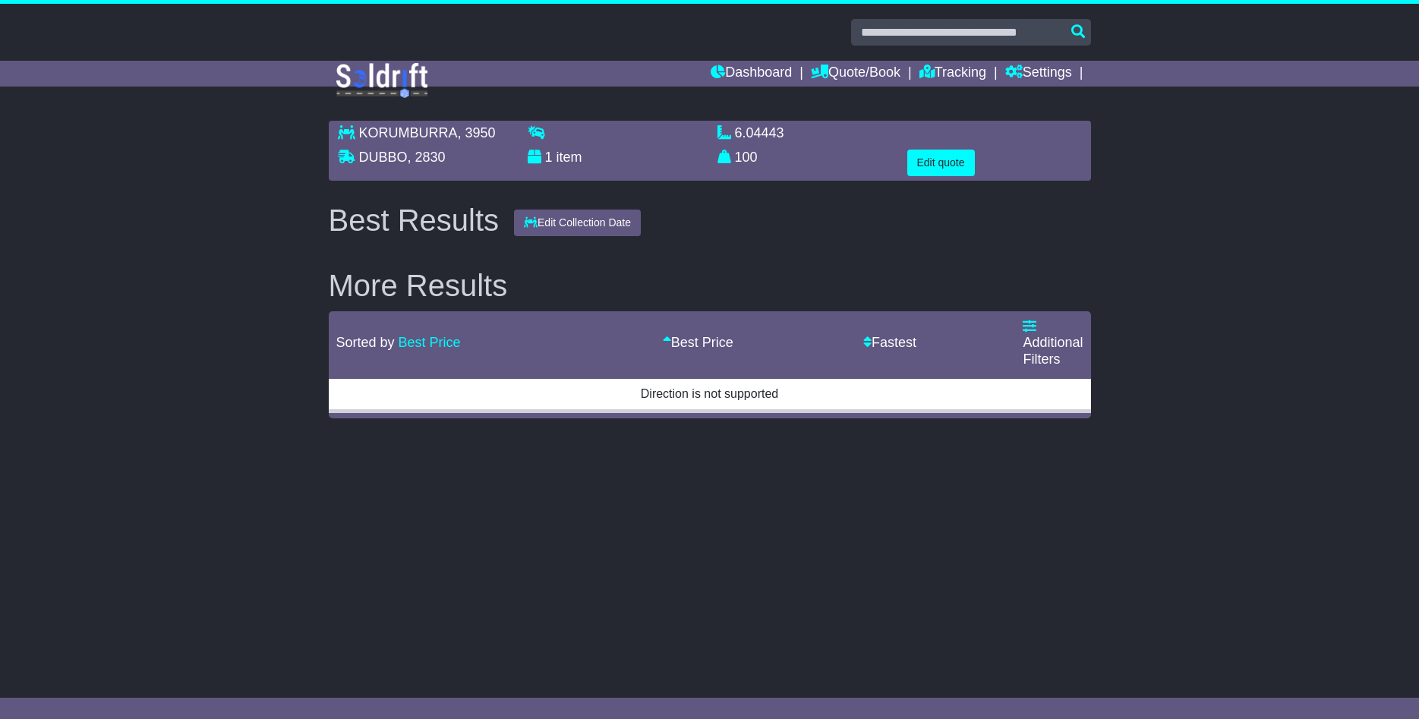  Describe the element at coordinates (941, 162) in the screenshot. I see `button: Edit quote` at that location.